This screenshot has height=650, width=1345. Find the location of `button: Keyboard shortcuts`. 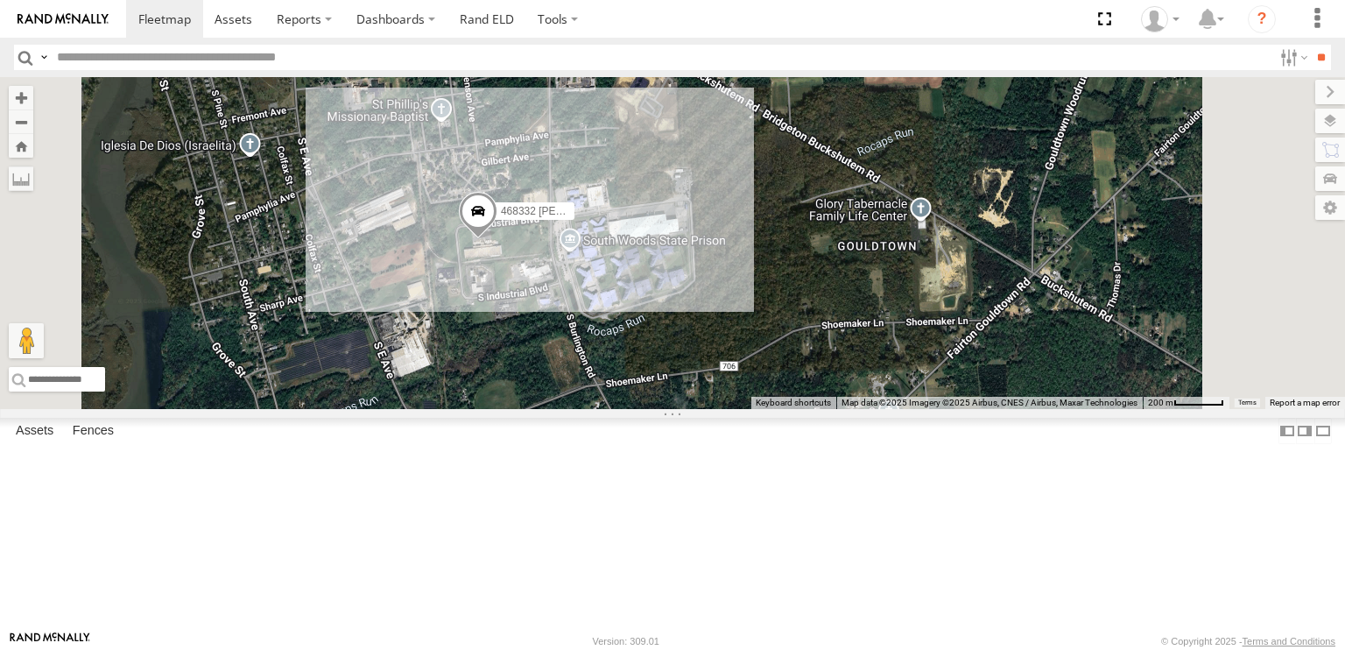

button: Keyboard shortcuts is located at coordinates (793, 403).